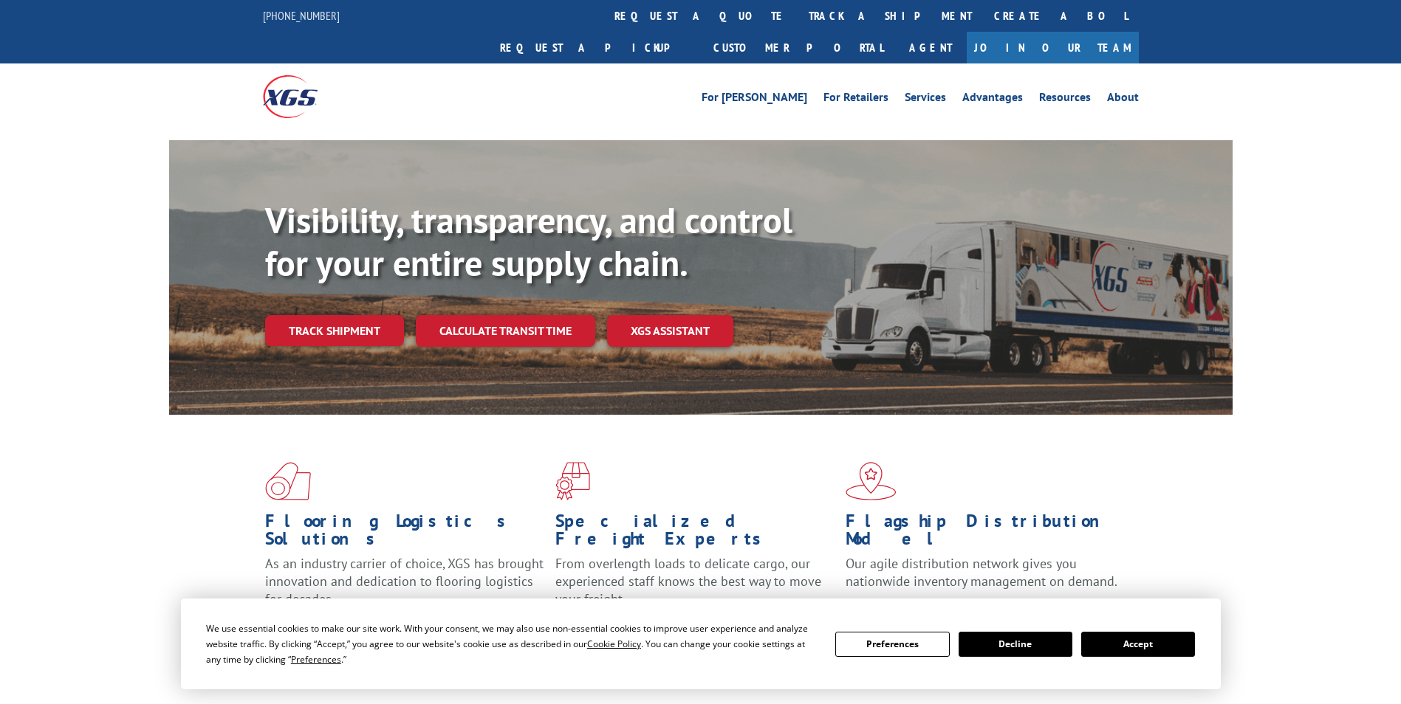 Image resolution: width=1401 pixels, height=704 pixels. What do you see at coordinates (512, 644) in the screenshot?
I see `div: We use essential cookies to make our site work. With your consent, we may also use non-essential ...` at bounding box center [512, 644].